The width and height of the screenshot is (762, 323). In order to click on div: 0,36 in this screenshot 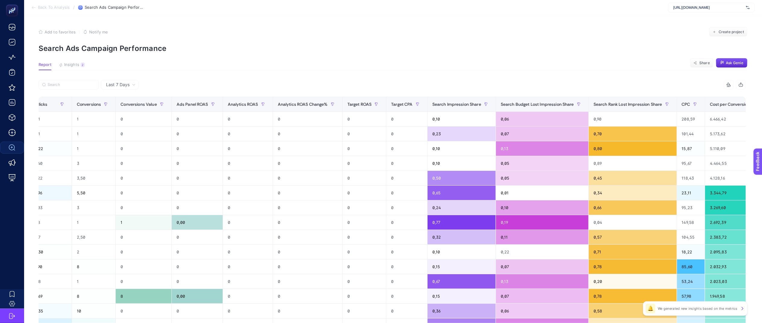, I will do `click(462, 311)`.